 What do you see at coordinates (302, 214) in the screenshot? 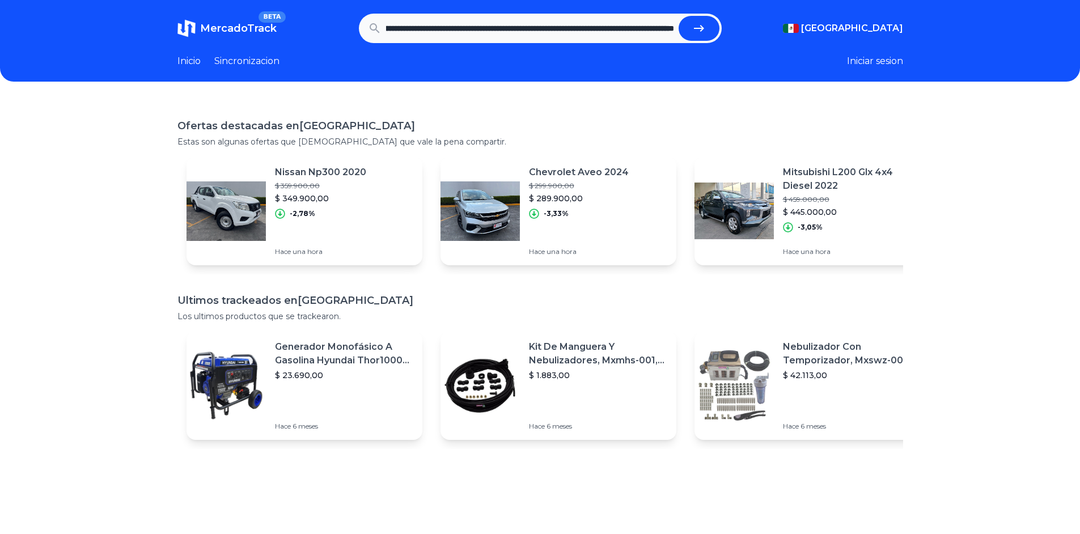
I see `p: -2,78%` at bounding box center [302, 214].